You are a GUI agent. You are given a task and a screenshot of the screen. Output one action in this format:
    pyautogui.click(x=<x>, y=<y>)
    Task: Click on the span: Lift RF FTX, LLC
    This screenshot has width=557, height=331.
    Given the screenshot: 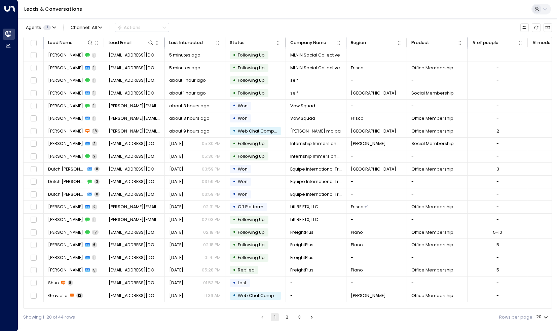 What is the action you would take?
    pyautogui.click(x=304, y=220)
    